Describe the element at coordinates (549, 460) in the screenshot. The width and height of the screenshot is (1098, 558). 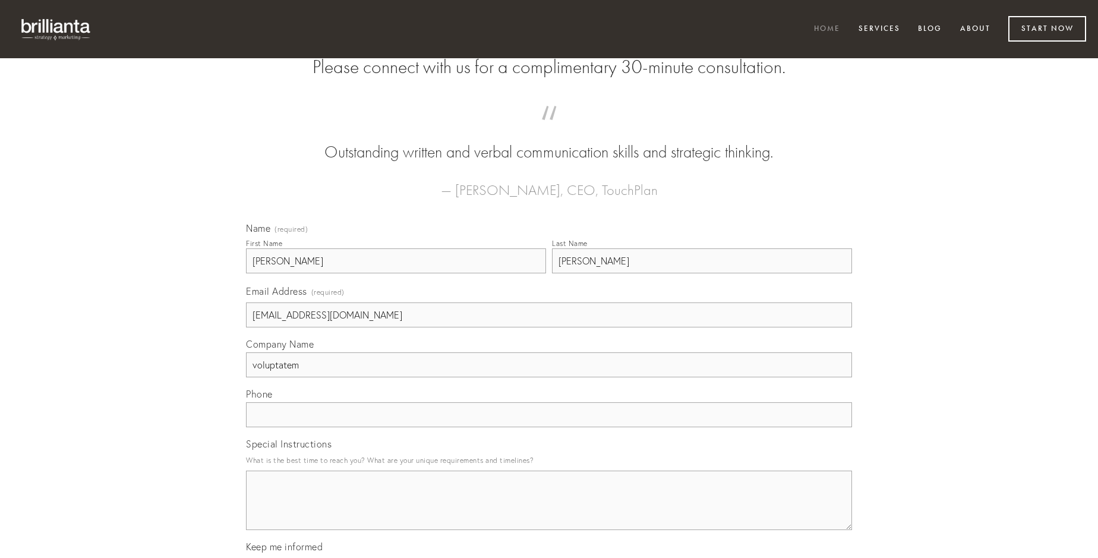
I see `p: What is the best time to reach you? What are your unique requirements and timelines?` at that location.